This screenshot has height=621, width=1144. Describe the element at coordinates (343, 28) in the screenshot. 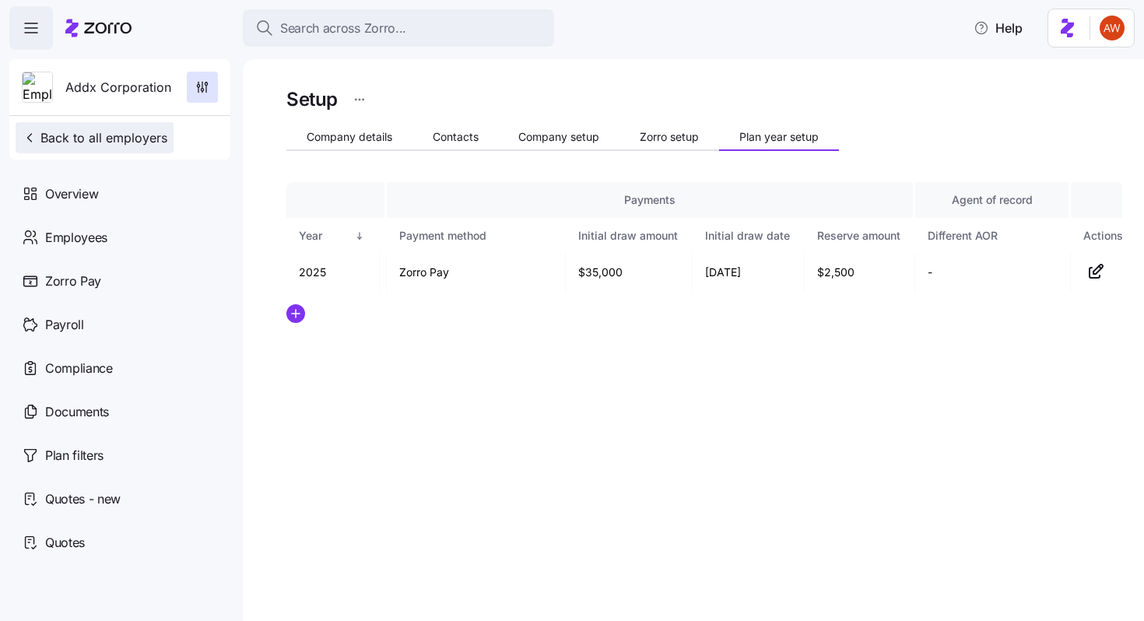

I see `span: Search across Zorro...` at that location.